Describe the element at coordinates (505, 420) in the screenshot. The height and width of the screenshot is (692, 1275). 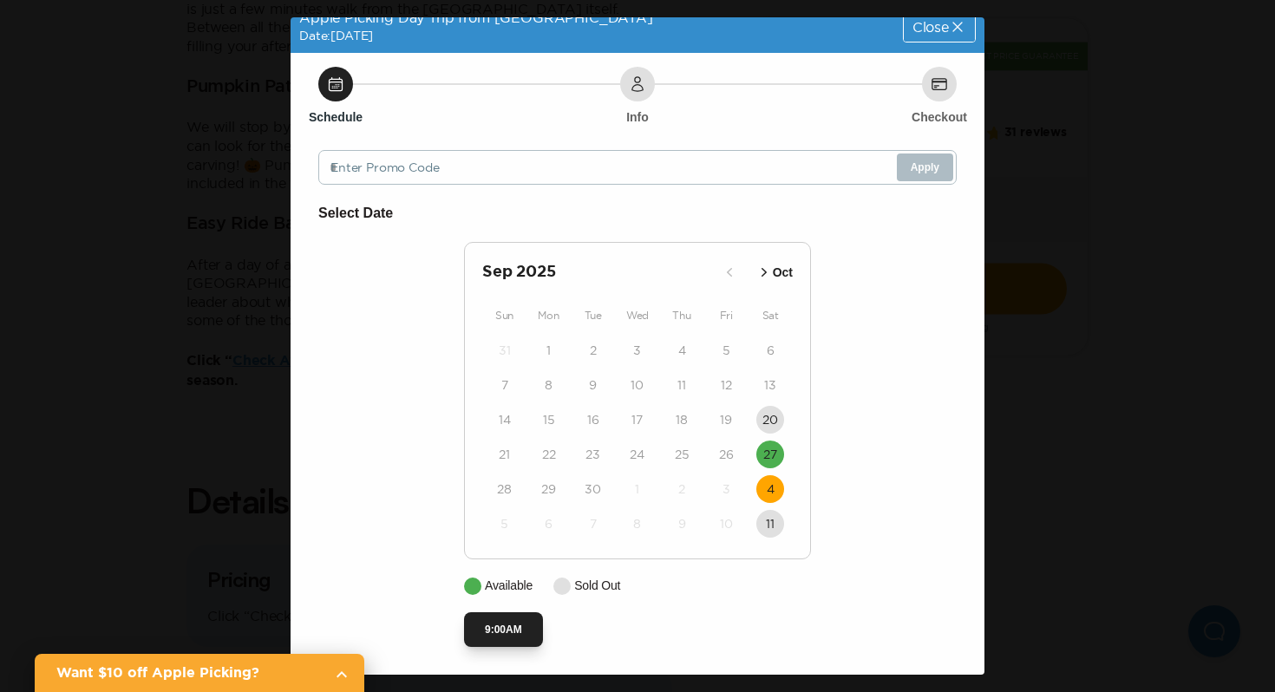
I see `time: 14` at that location.